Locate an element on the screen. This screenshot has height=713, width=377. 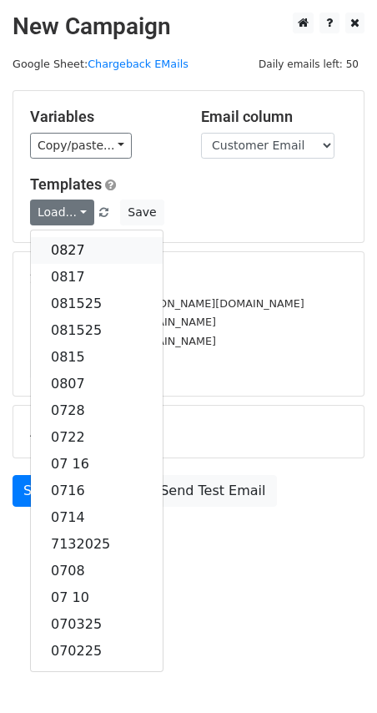
h2: New Campaign is located at coordinates (189, 27).